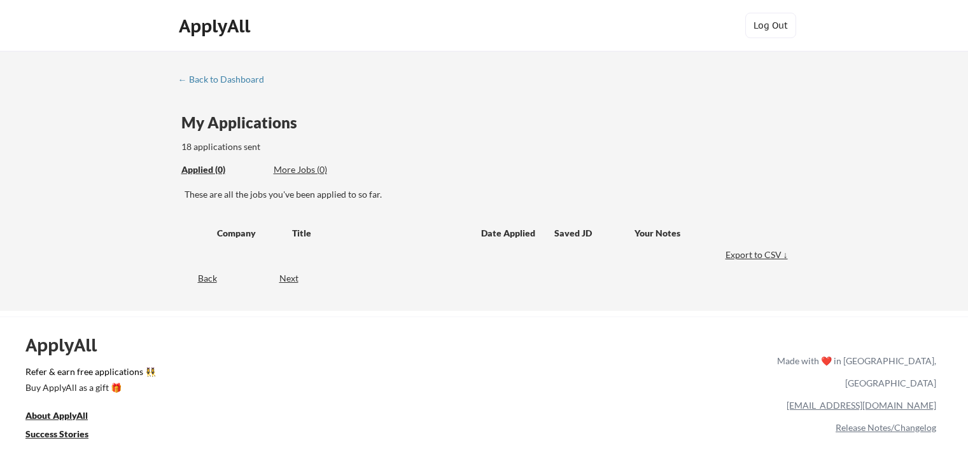 The width and height of the screenshot is (968, 464). I want to click on a: Success Stories, so click(66, 435).